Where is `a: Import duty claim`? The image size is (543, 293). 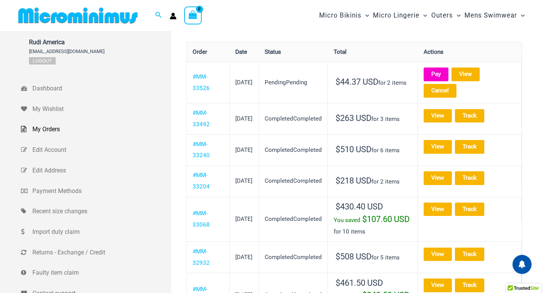 a: Import duty claim is located at coordinates (96, 232).